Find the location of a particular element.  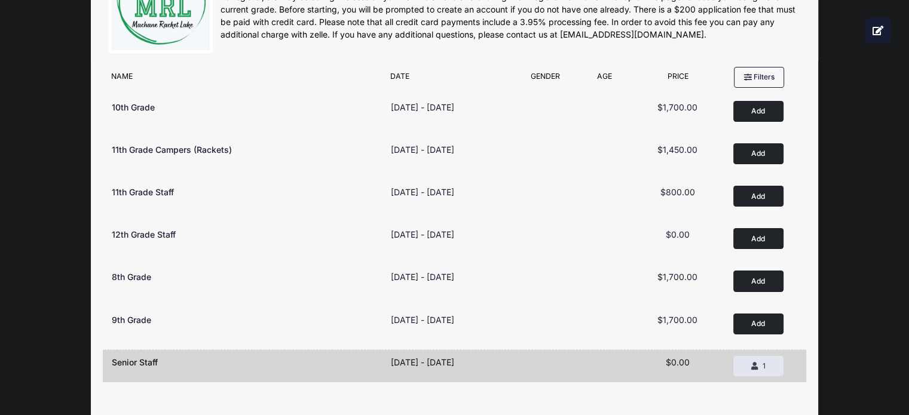

span: 9th Grade is located at coordinates (131, 320).